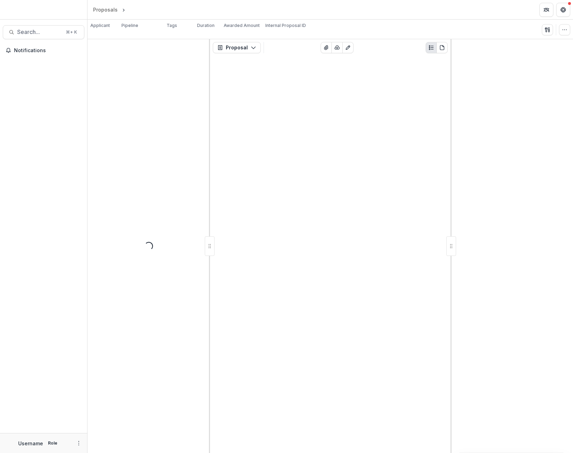 The height and width of the screenshot is (453, 573). What do you see at coordinates (53, 443) in the screenshot?
I see `p: Role` at bounding box center [53, 443].